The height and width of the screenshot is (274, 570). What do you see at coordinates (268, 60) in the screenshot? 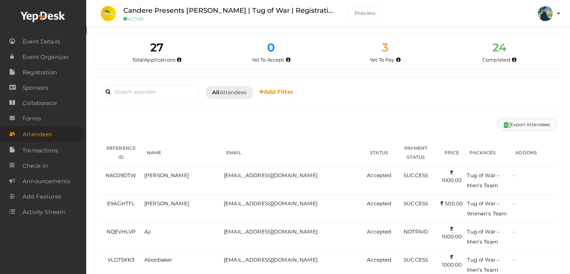
I see `span: Yet To Accept` at bounding box center [268, 60].